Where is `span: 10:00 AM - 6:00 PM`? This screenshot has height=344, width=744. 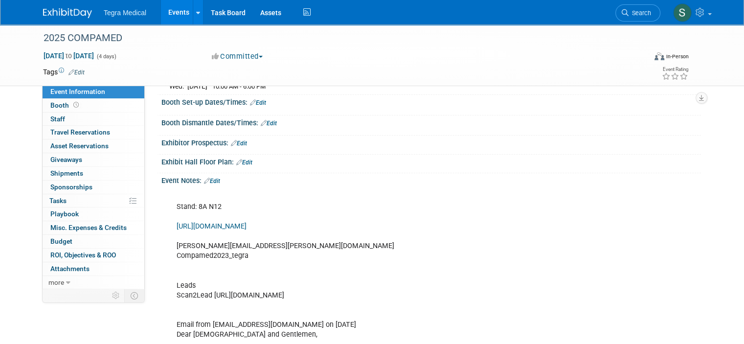
span: 10:00 AM - 6:00 PM is located at coordinates (239, 86).